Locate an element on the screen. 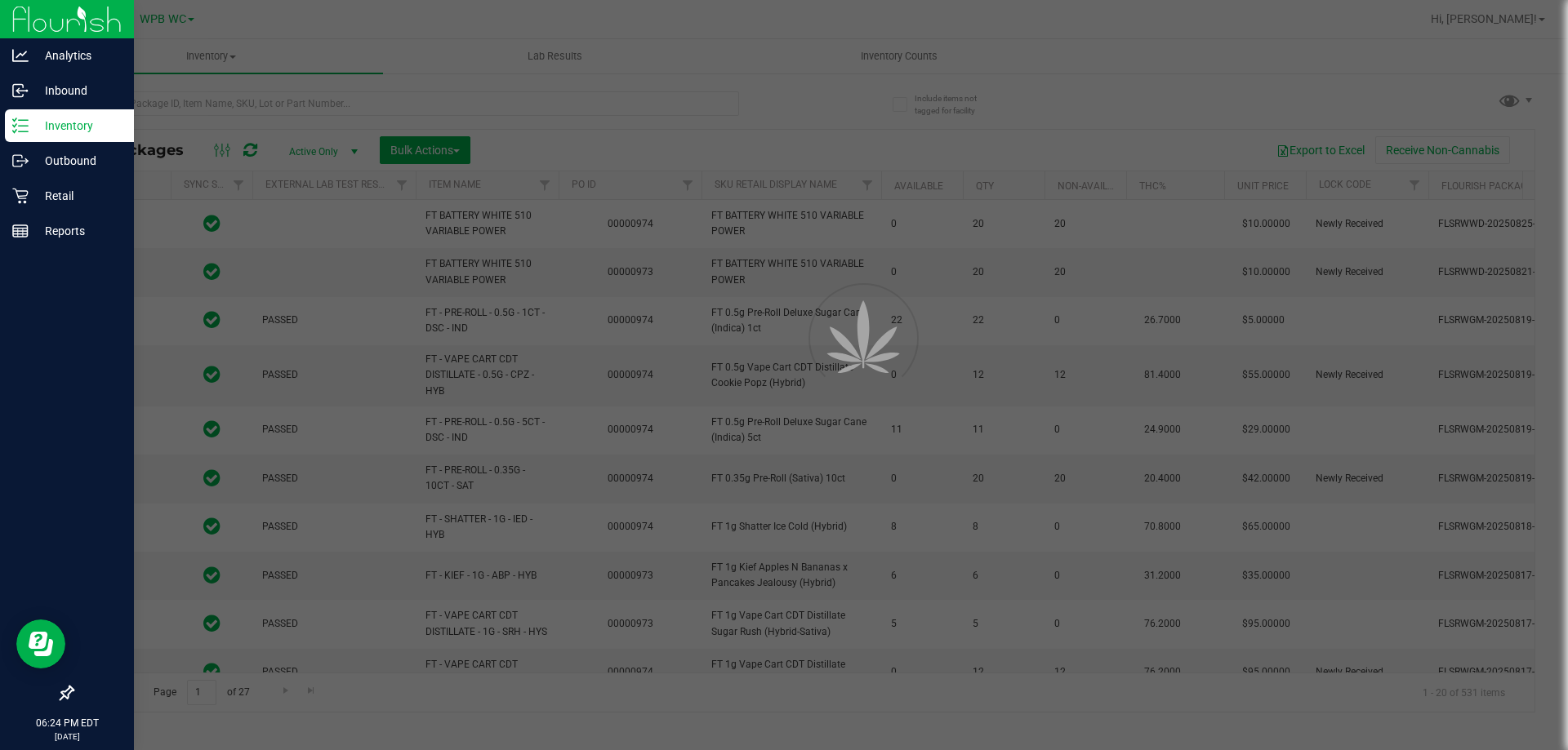  p: Retail is located at coordinates (78, 196).